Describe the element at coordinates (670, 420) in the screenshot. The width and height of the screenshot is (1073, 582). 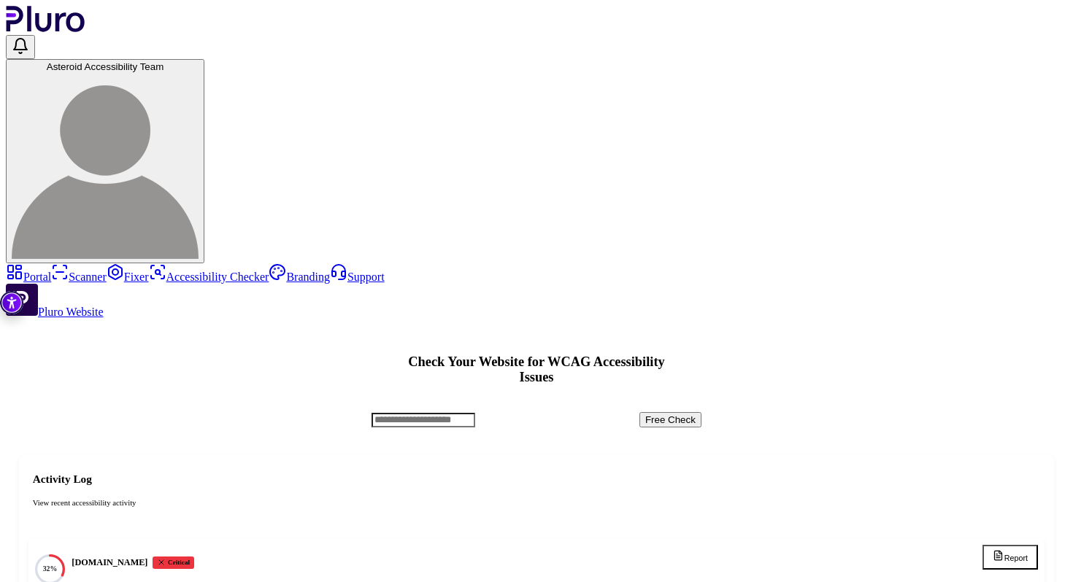
I see `button: Free Check` at that location.